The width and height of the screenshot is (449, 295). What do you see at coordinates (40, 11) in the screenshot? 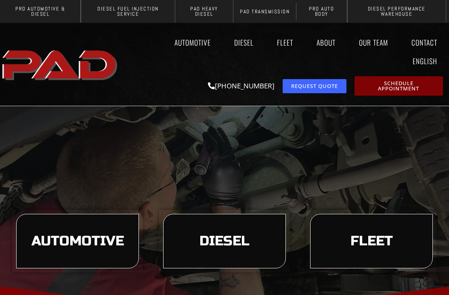
I see `span: Pro Automotive & Diesel` at bounding box center [40, 11].